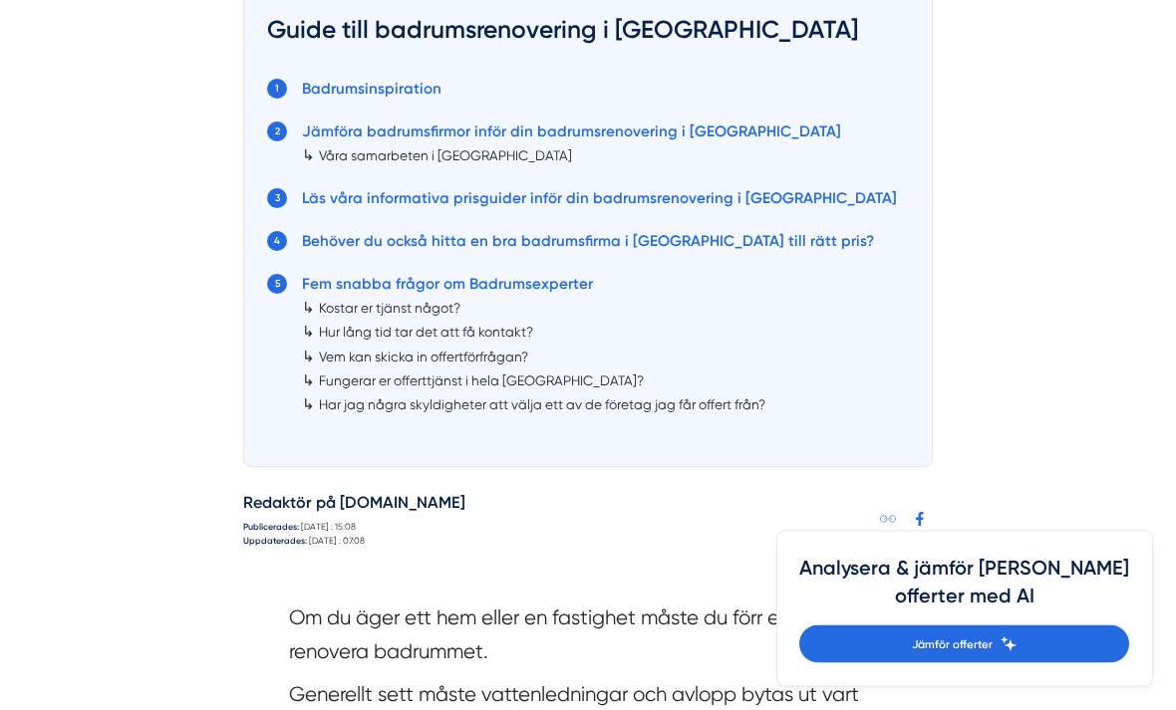  Describe the element at coordinates (952, 645) in the screenshot. I see `span: Jämför offerter` at that location.